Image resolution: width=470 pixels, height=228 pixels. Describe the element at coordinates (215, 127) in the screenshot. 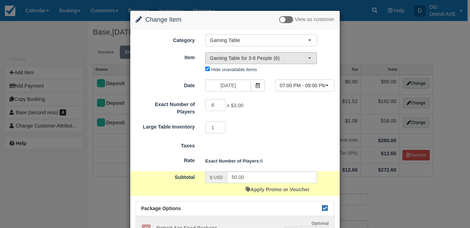

I see `input: Large Table Inventory` at that location.